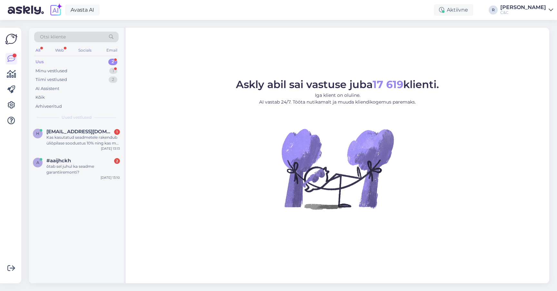  What do you see at coordinates (523, 13) in the screenshot?
I see `div: C&C` at bounding box center [523, 13].